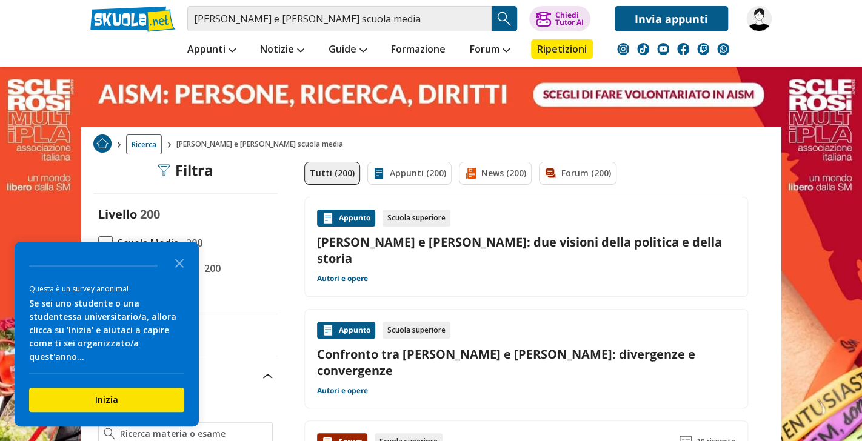  Describe the element at coordinates (495, 173) in the screenshot. I see `a: News (200)` at that location.